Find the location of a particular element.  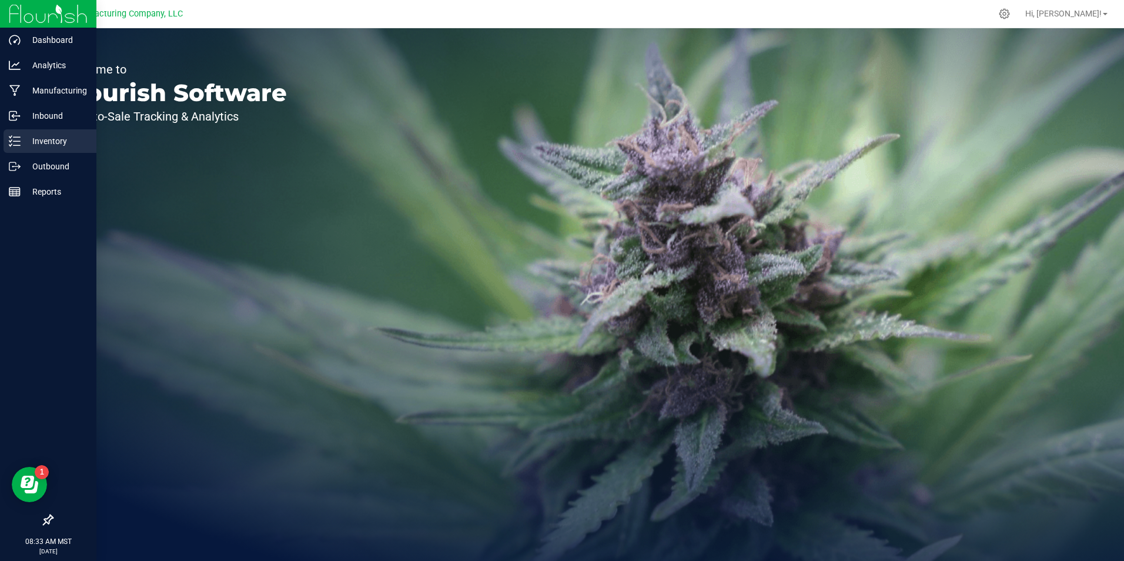

inline-svg: Manufacturing is located at coordinates (15, 91).